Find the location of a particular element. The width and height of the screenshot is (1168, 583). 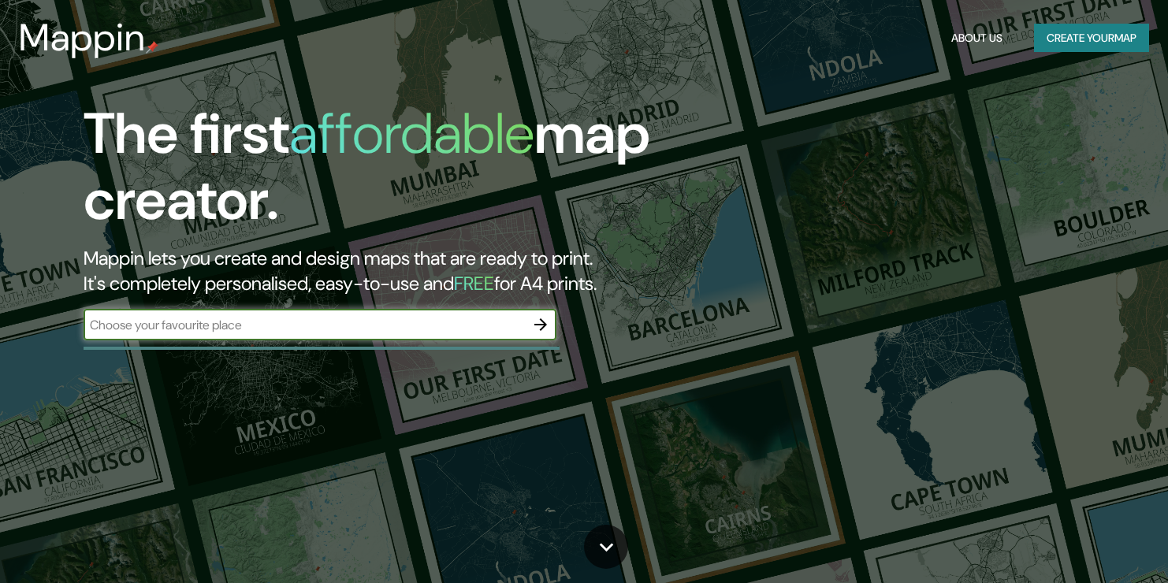

h2: Mappin lets you create and design maps that are ready to print. It's completely personalised, eas... is located at coordinates (375, 271).